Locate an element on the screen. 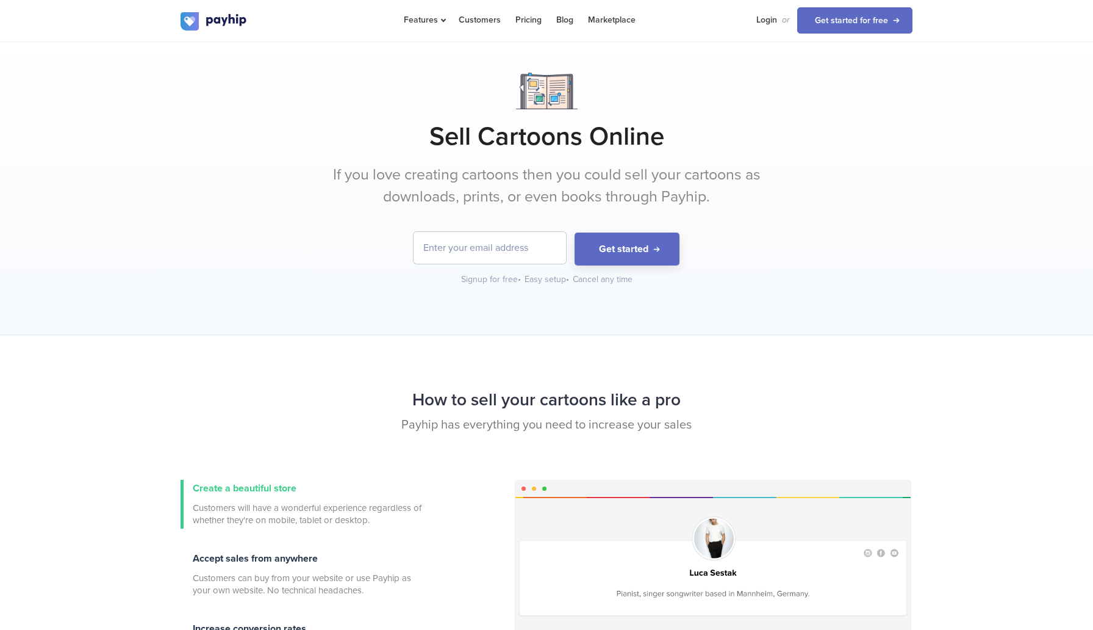 The height and width of the screenshot is (630, 1093). span: Create a beautiful store is located at coordinates (245, 488).